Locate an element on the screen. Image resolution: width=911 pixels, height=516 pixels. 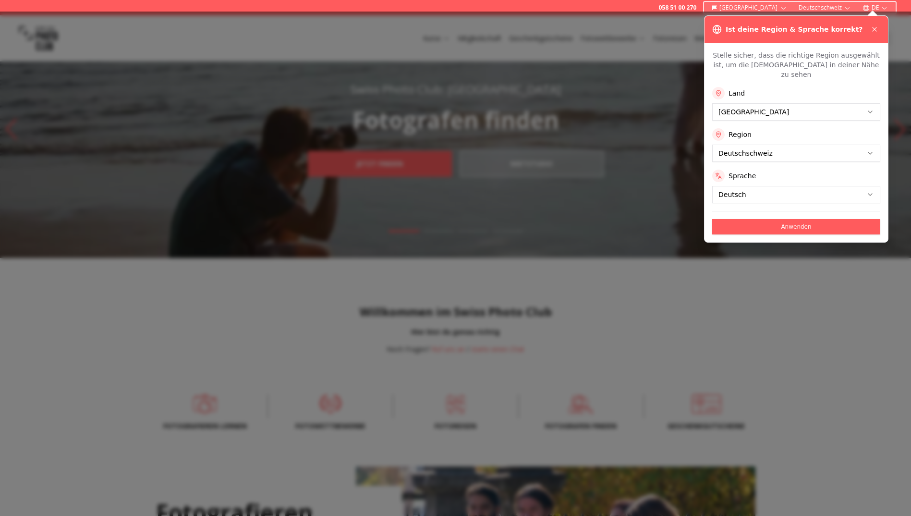
label: Land is located at coordinates (737, 93).